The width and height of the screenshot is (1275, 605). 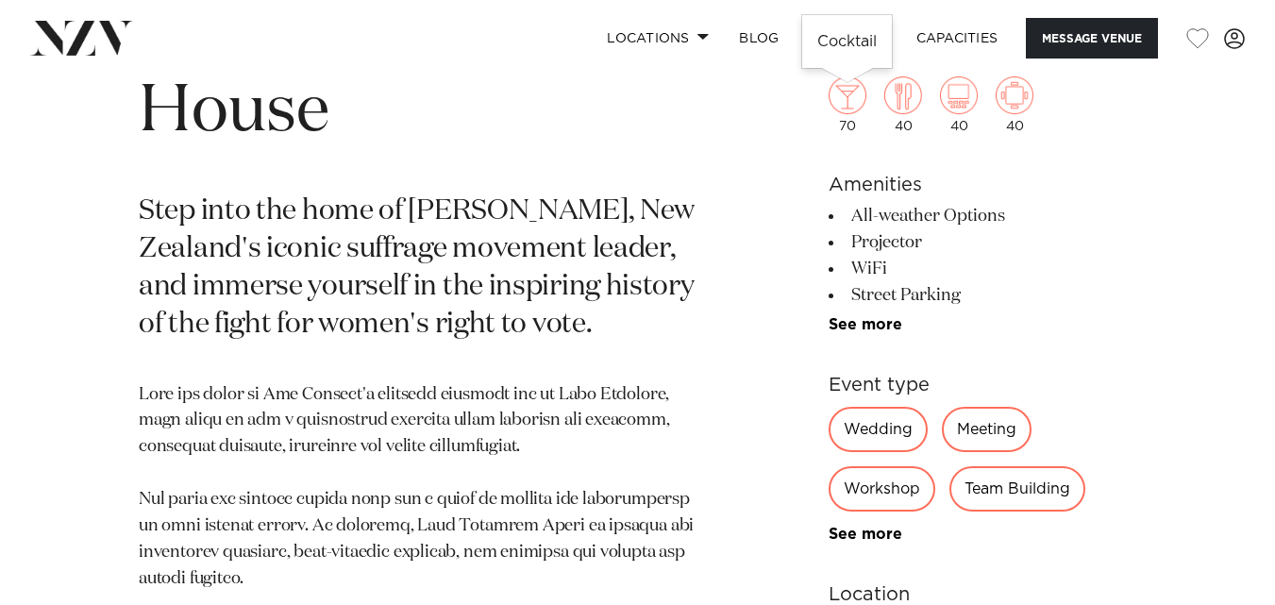 I want to click on img: dining.png, so click(x=903, y=95).